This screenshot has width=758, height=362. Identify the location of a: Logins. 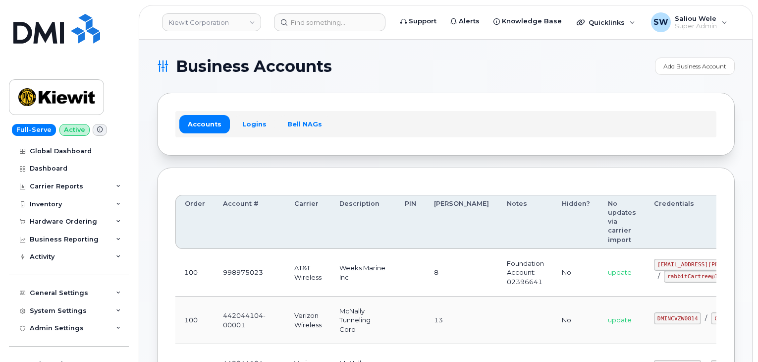
(254, 124).